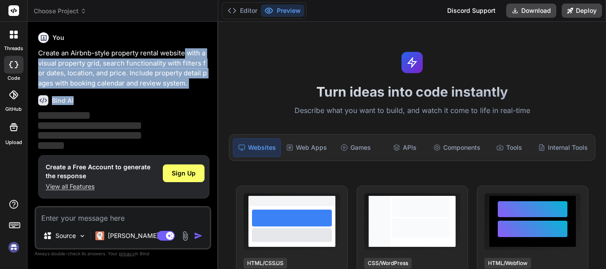 Image resolution: width=606 pixels, height=269 pixels. I want to click on div: Discord Support, so click(471, 11).